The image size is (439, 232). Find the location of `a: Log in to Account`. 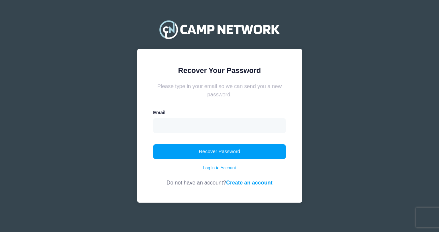

a: Log in to Account is located at coordinates (219, 168).